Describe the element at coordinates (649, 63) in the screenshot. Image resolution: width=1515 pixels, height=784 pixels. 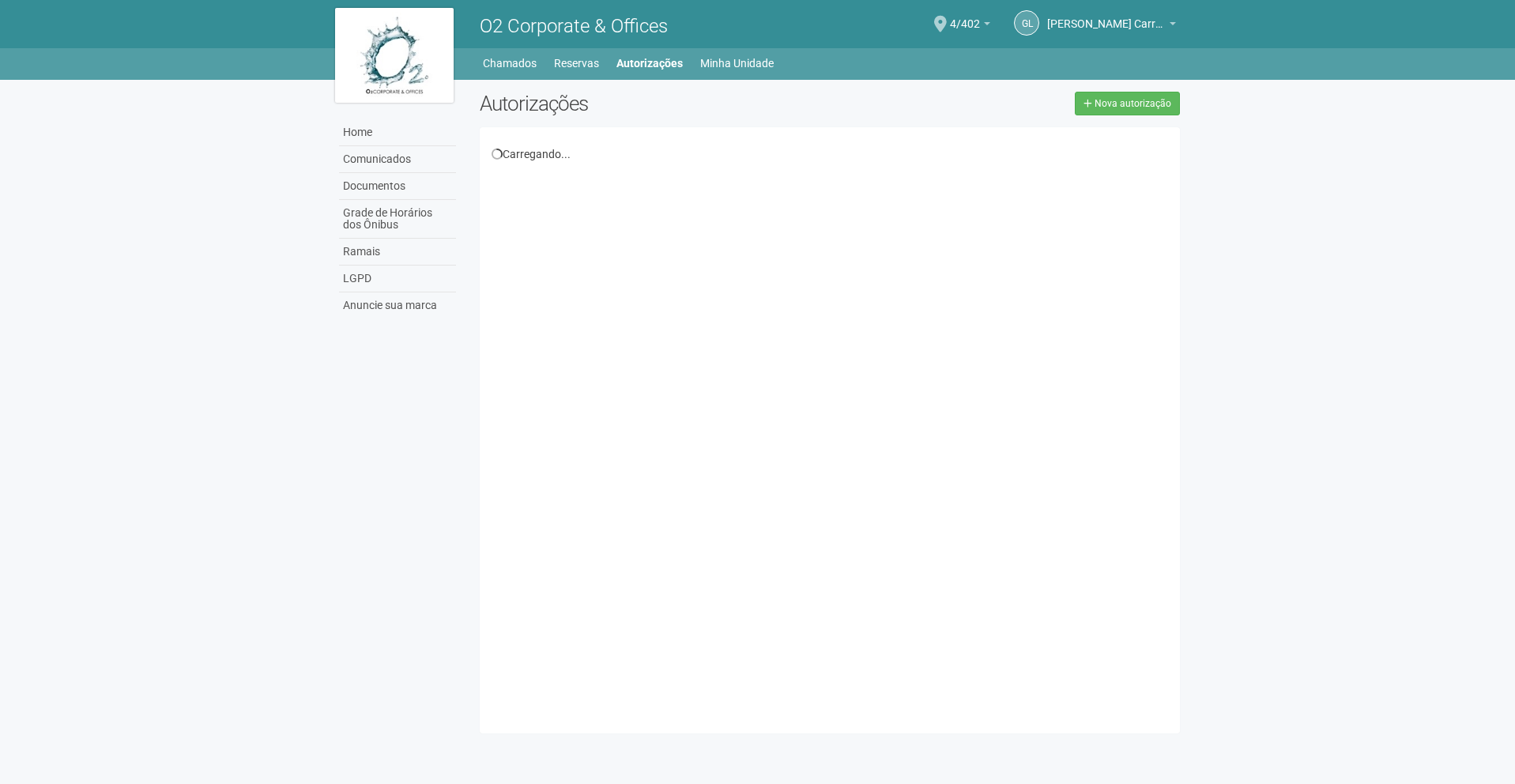
I see `a: Autorizações` at that location.